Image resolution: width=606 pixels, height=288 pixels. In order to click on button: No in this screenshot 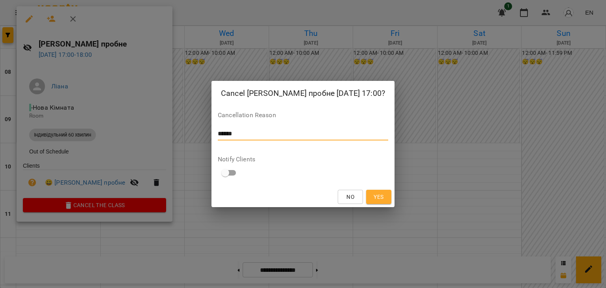, I will do `click(350, 197)`.